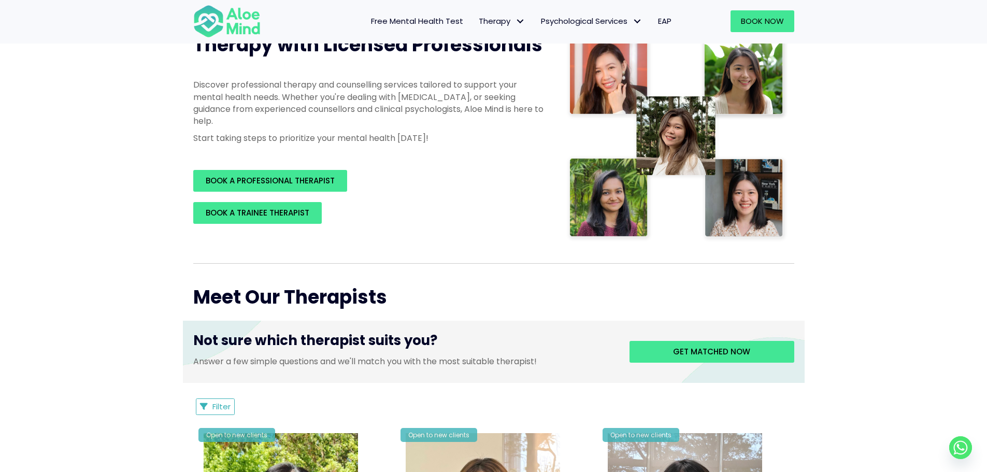 The width and height of the screenshot is (987, 472). Describe the element at coordinates (520, 21) in the screenshot. I see `span: Therapy: submenu` at that location.